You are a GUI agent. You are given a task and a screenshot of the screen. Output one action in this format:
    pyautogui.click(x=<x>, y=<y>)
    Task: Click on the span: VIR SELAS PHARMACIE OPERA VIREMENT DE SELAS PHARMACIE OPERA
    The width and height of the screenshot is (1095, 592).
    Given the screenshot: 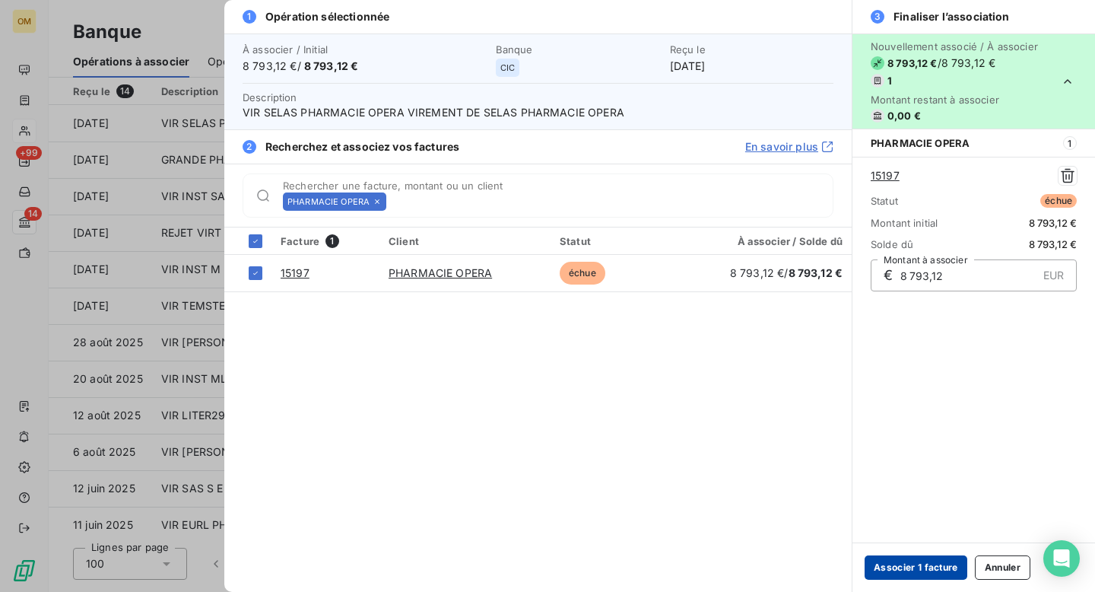 What is the action you would take?
    pyautogui.click(x=538, y=113)
    